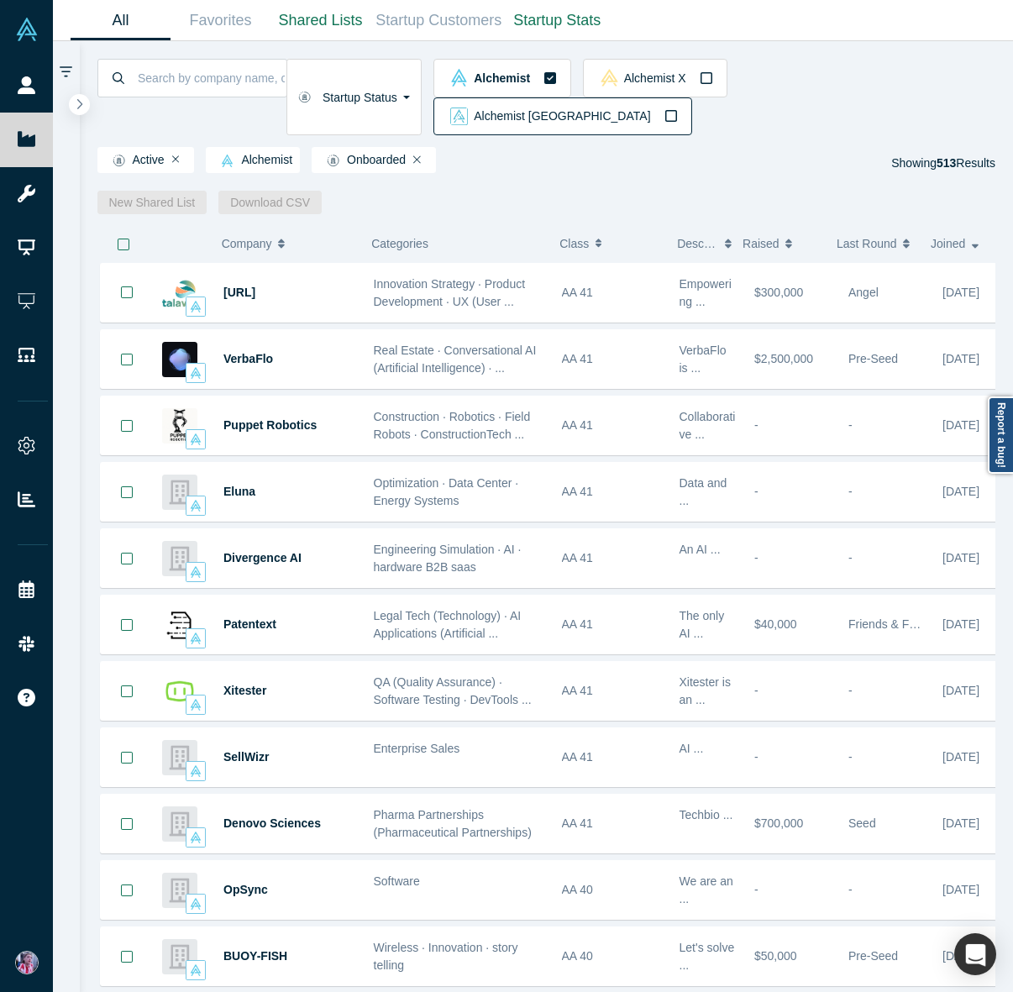  What do you see at coordinates (874, 244) in the screenshot?
I see `button: Last Round` at bounding box center [874, 244].